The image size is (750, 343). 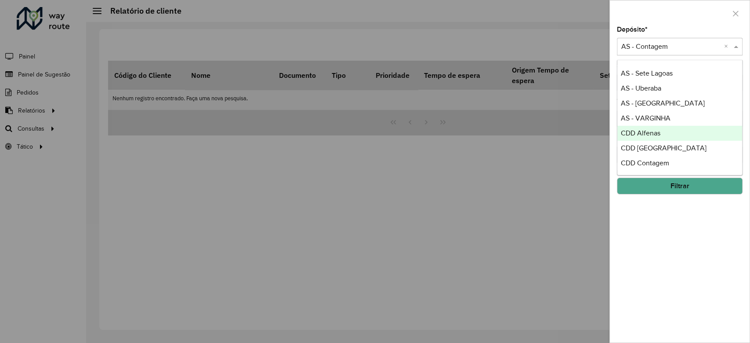 I want to click on label: Depósito, so click(x=632, y=29).